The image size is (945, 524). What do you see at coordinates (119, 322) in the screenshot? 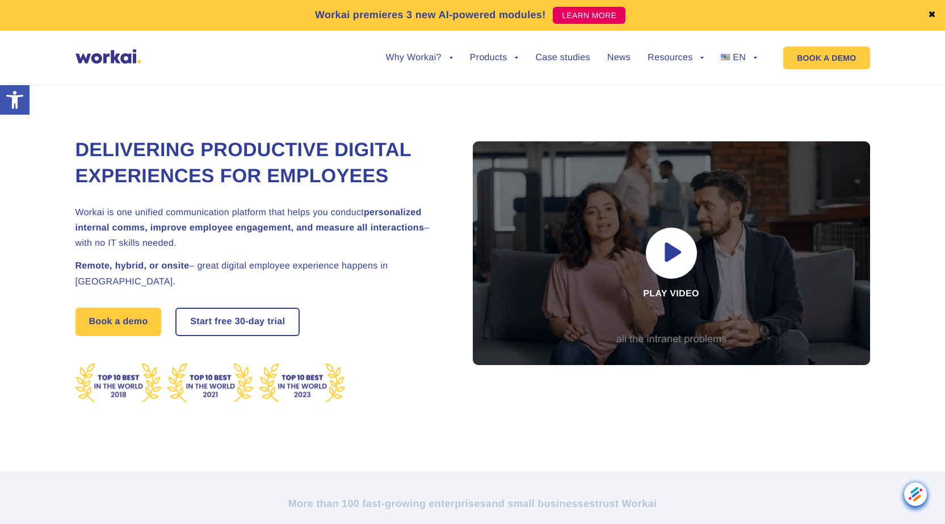
I see `a: Book a demo` at bounding box center [119, 322].